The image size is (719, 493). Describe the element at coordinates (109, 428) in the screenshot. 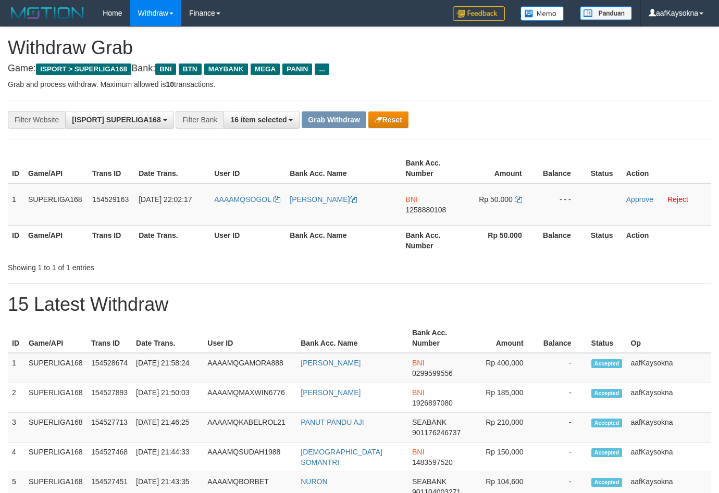

I see `td: 154527713` at that location.